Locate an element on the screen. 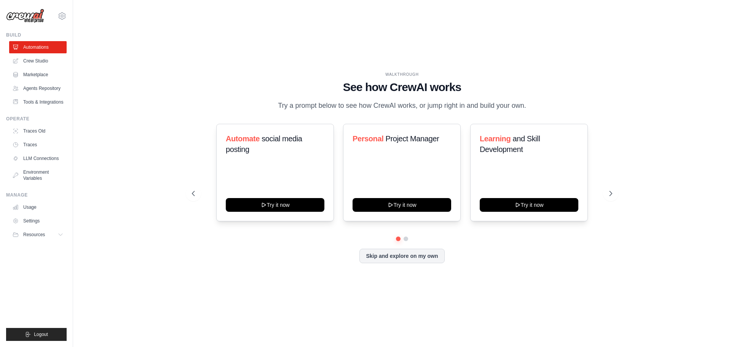 The width and height of the screenshot is (731, 347). a: Traces is located at coordinates (38, 145).